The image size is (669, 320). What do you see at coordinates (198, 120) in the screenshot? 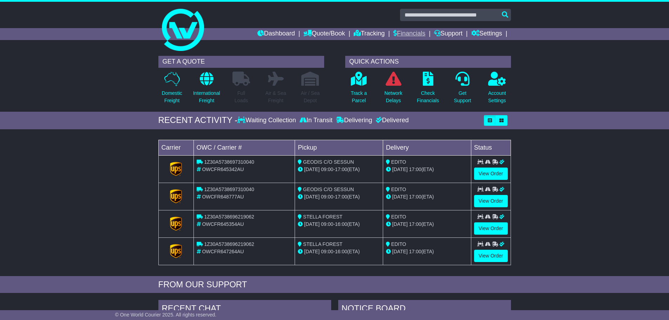
I see `div: RECENT ACTIVITY -` at bounding box center [198, 120].